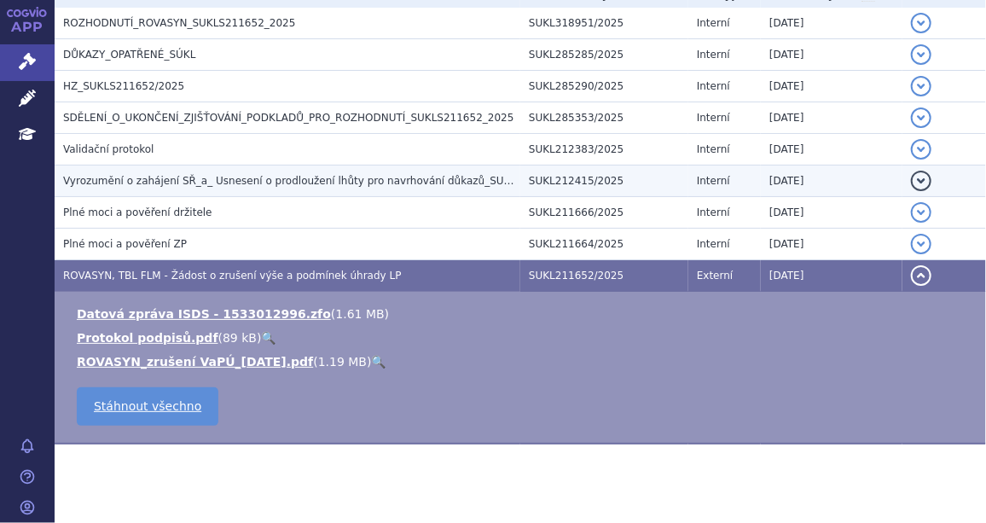 The height and width of the screenshot is (523, 986). I want to click on td: SUKL212383/2025, so click(604, 149).